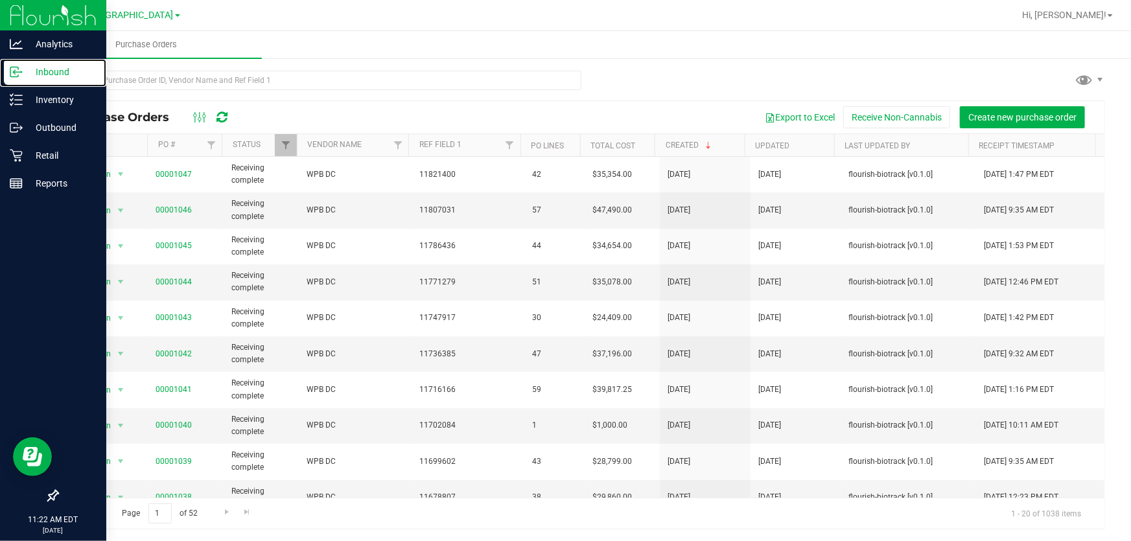  What do you see at coordinates (468, 354) in the screenshot?
I see `span: 11736385` at bounding box center [468, 354].